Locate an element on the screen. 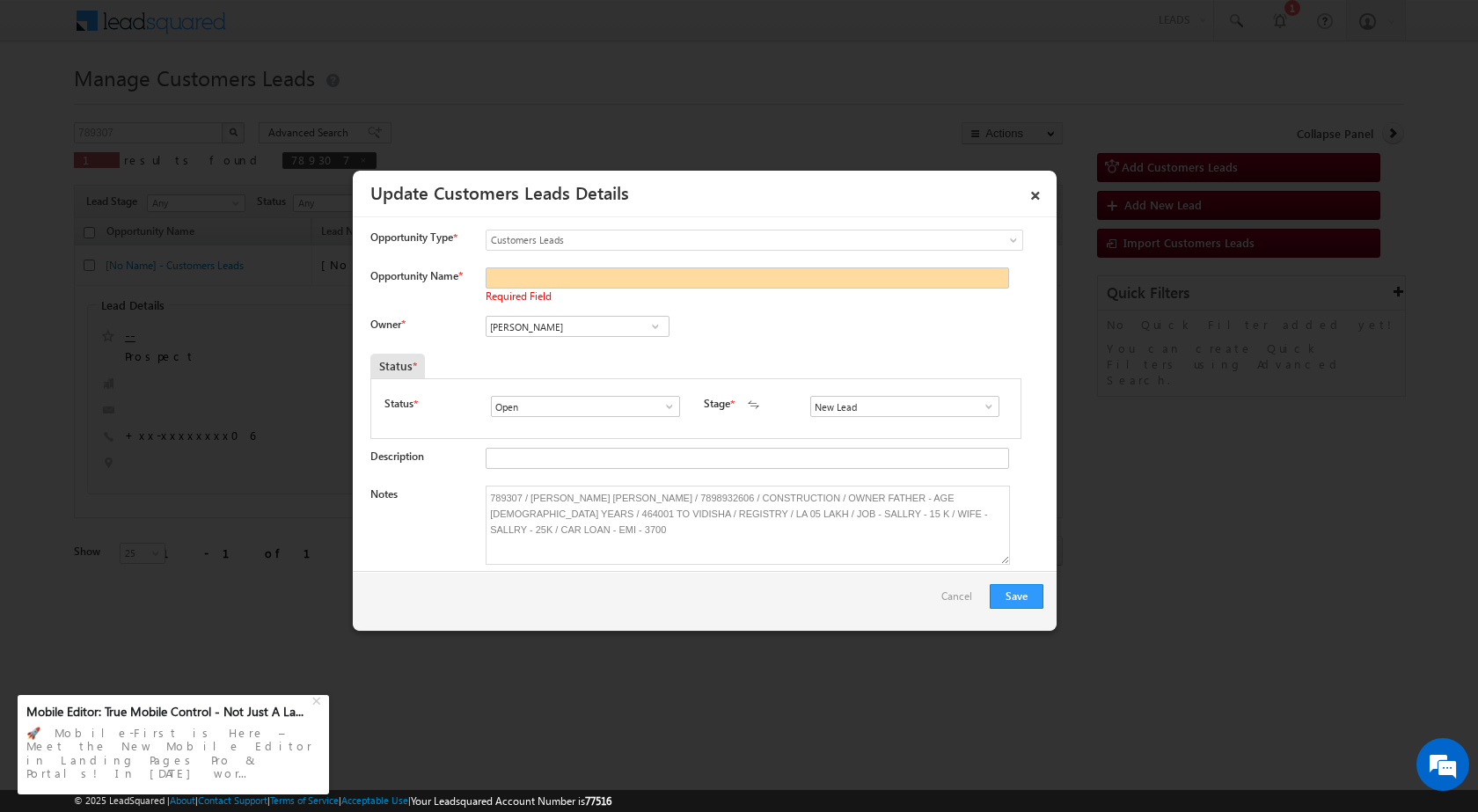  a: Contact Support is located at coordinates (232, 800).